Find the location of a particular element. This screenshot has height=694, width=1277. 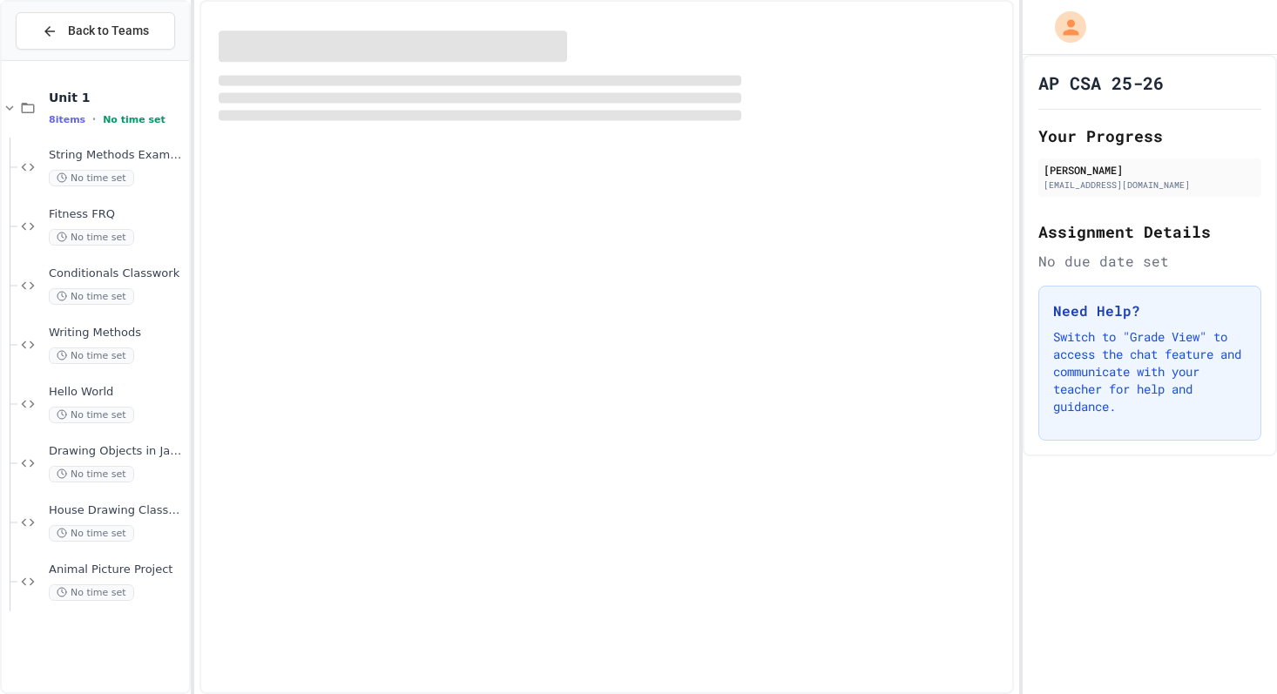

span: Conditionals Classwork is located at coordinates (117, 274).